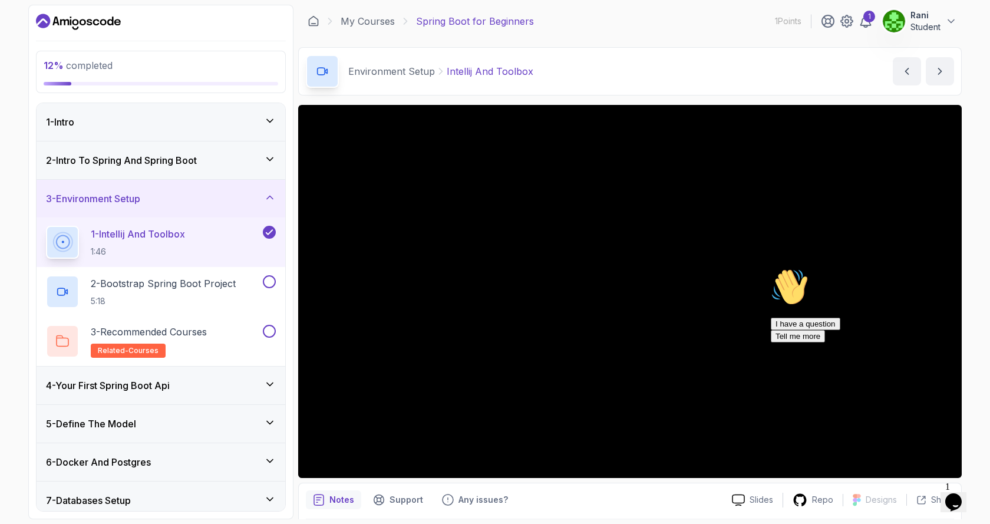  I want to click on button: previous content, so click(907, 71).